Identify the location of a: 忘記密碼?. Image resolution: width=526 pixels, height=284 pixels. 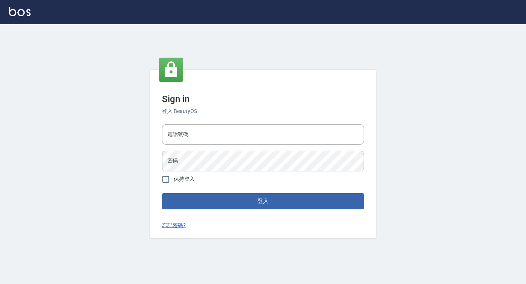
(174, 226).